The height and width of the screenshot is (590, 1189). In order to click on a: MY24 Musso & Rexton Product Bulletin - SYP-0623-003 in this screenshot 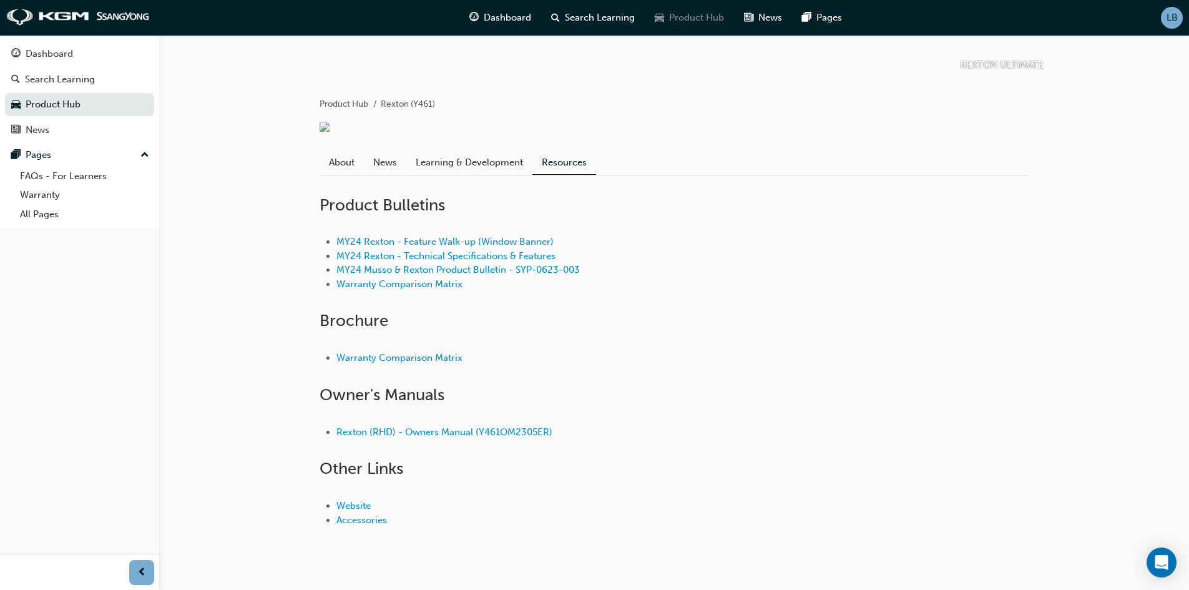, I will do `click(458, 270)`.